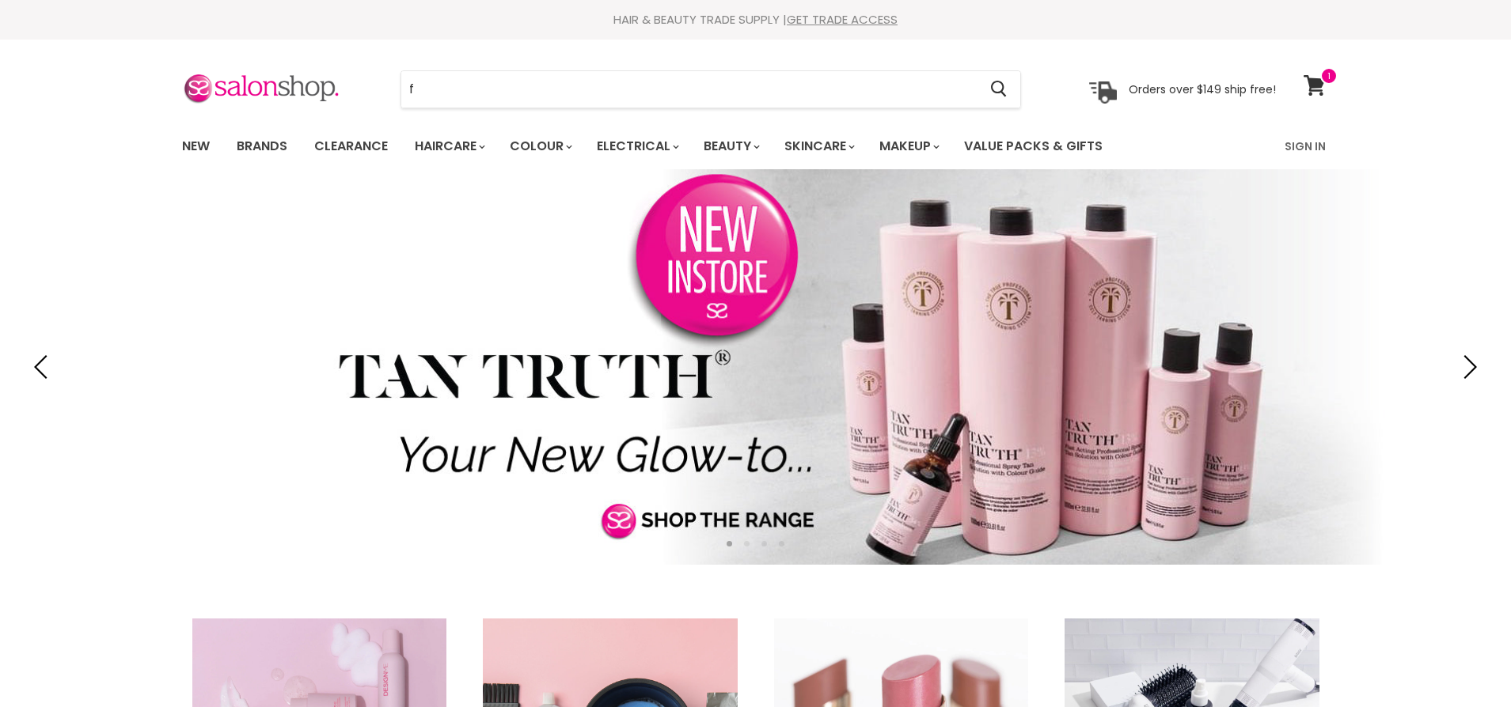 Image resolution: width=1511 pixels, height=707 pixels. I want to click on button: Next, so click(1467, 367).